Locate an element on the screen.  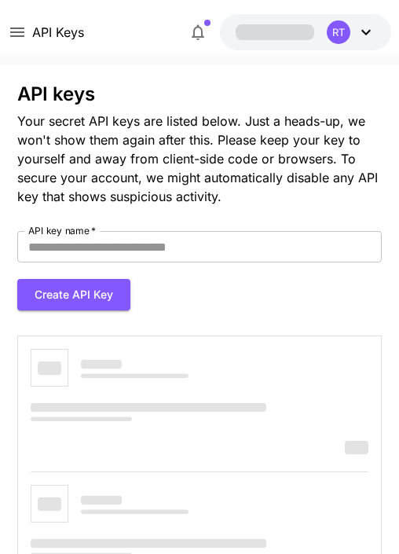
a: API Keys is located at coordinates (58, 32).